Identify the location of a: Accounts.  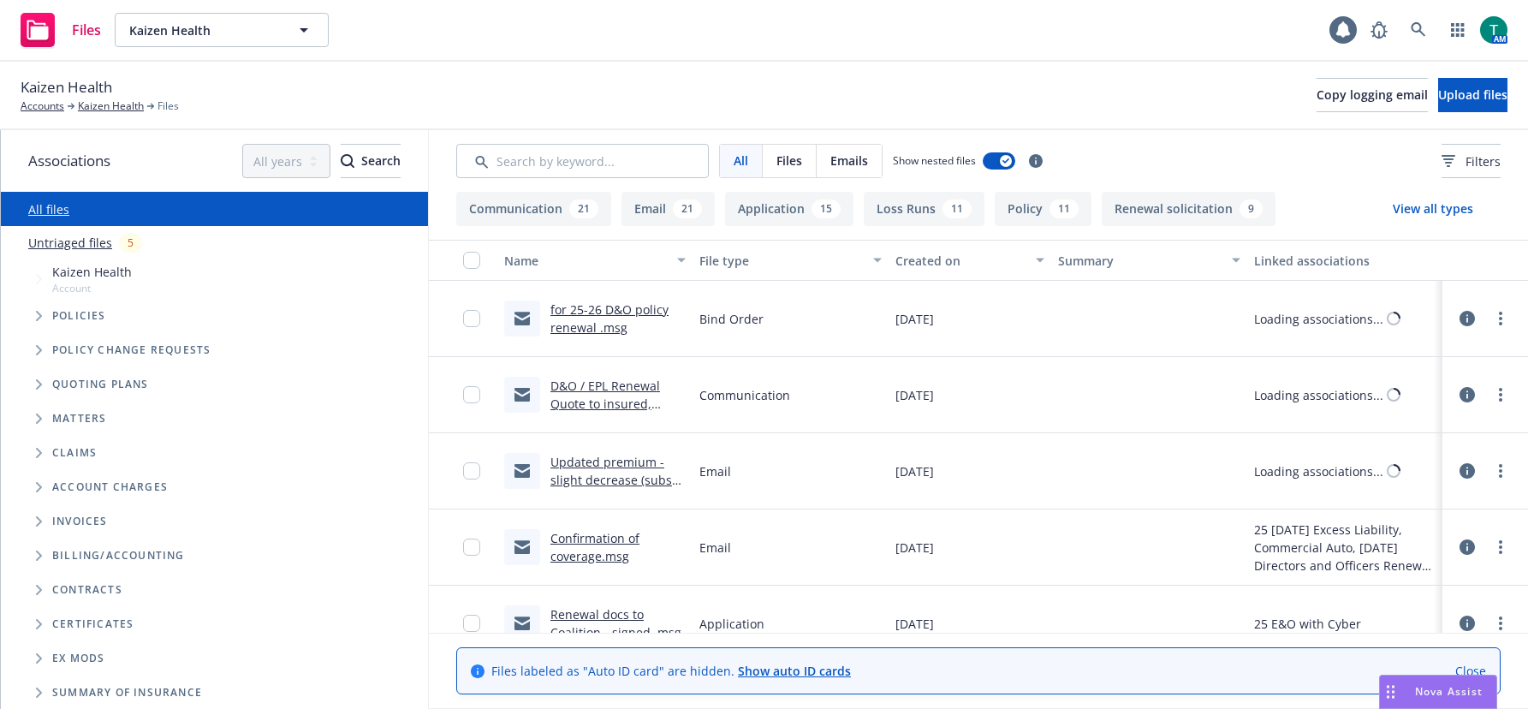
(42, 106).